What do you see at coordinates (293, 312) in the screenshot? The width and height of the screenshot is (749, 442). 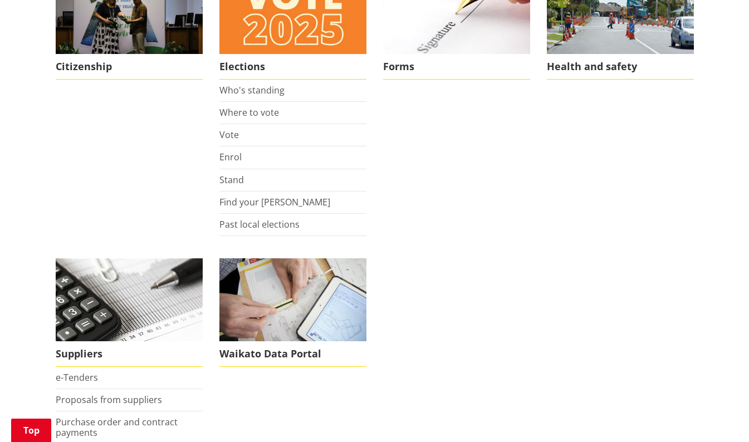 I see `a: Evaluation Waikato Data Portal` at bounding box center [293, 312].